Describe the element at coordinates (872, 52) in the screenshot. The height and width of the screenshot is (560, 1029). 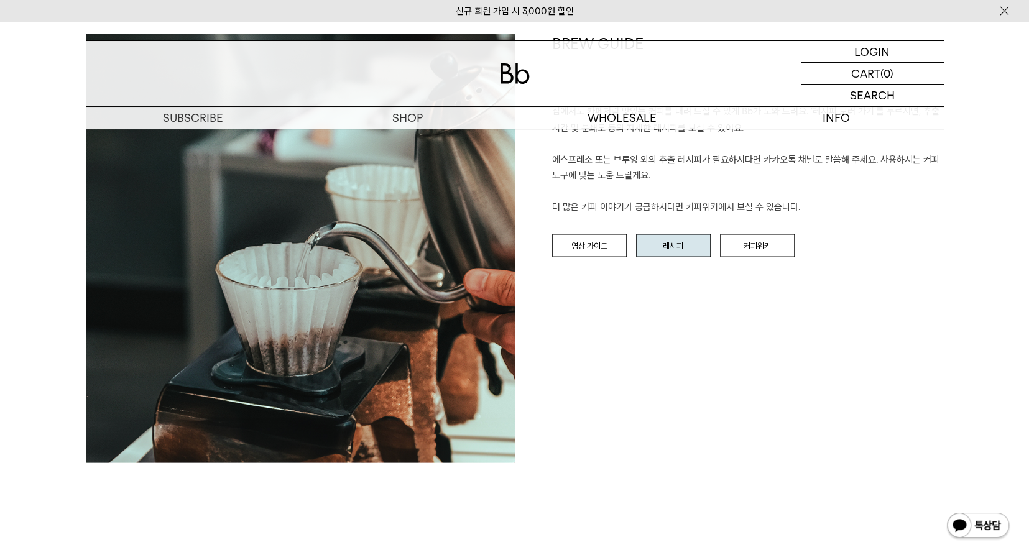
I see `p: LOGIN` at that location.